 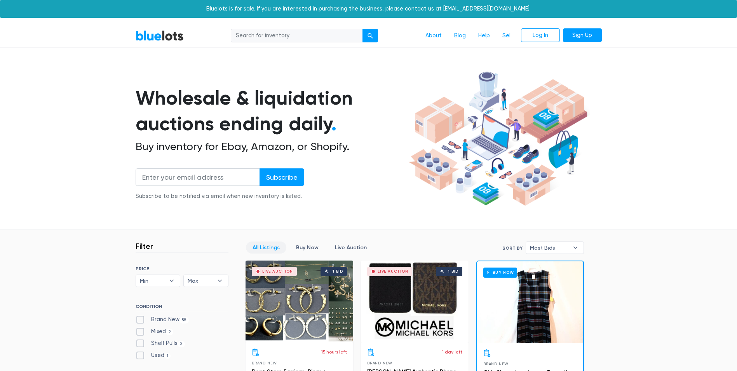 I want to click on span: 1, so click(x=167, y=355).